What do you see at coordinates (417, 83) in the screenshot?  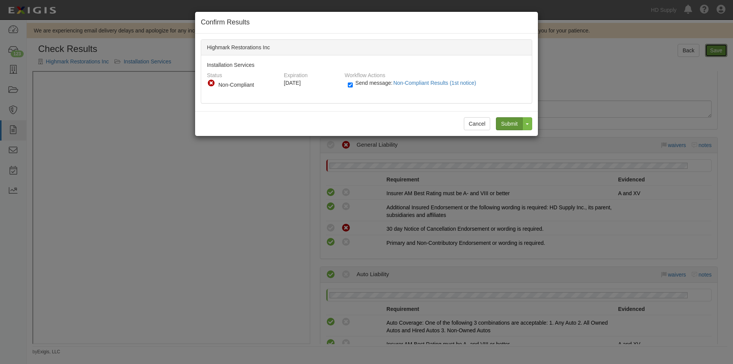 I see `span: Send message:` at bounding box center [417, 83].